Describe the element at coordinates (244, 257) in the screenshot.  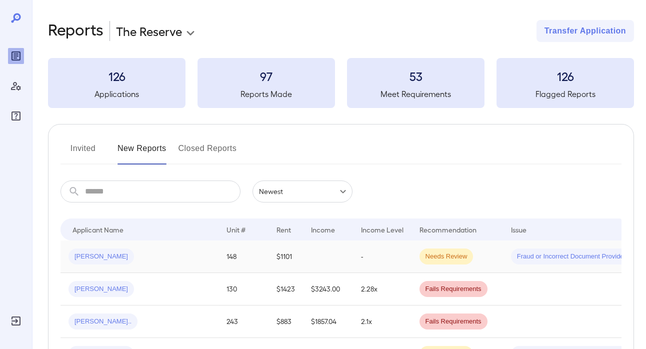
I see `td: 148` at that location.